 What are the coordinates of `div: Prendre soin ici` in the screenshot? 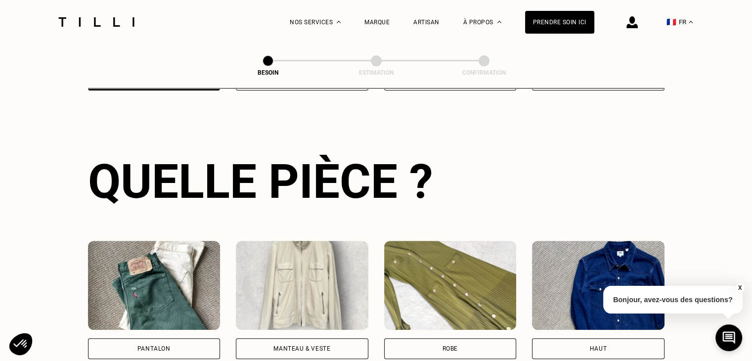 It's located at (560, 22).